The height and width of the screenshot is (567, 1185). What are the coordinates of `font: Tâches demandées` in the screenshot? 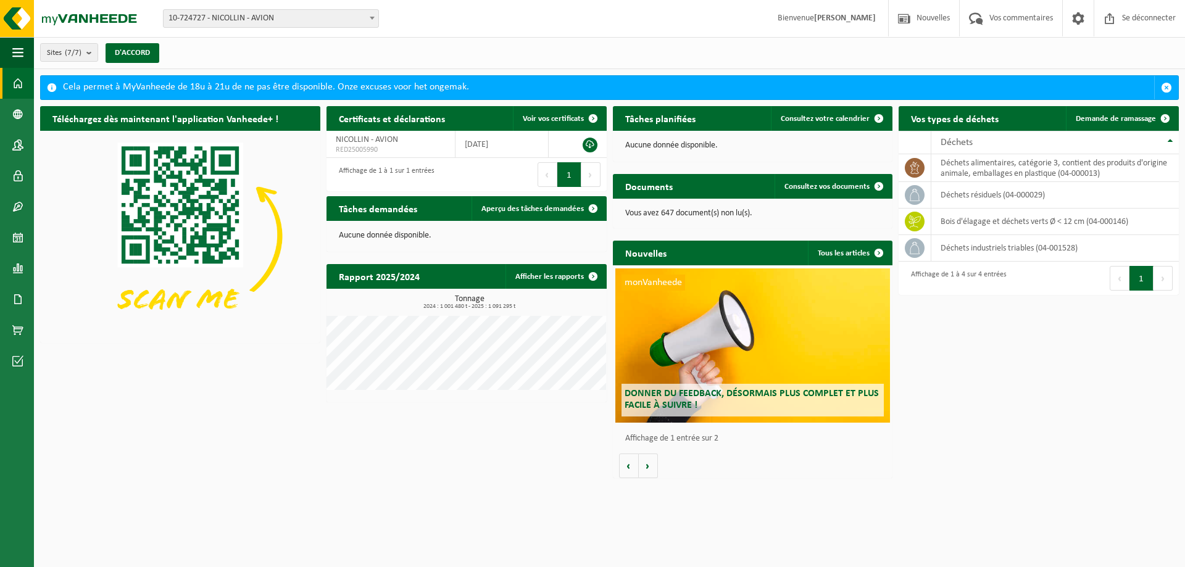 It's located at (378, 210).